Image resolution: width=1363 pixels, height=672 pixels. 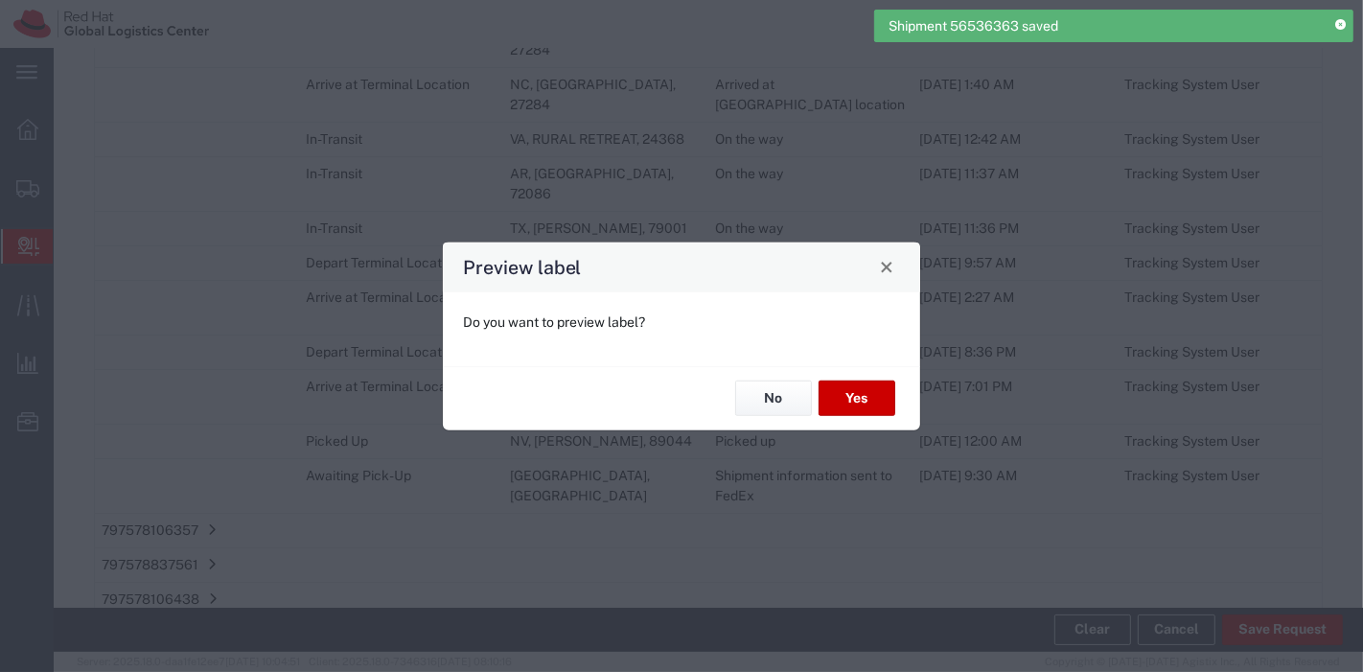 I want to click on button: No, so click(x=774, y=398).